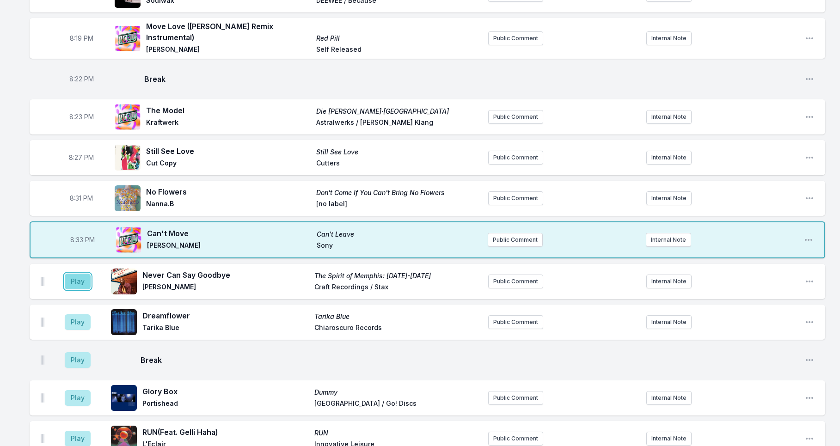 This screenshot has width=840, height=446. I want to click on img: Tarika Blue, so click(124, 322).